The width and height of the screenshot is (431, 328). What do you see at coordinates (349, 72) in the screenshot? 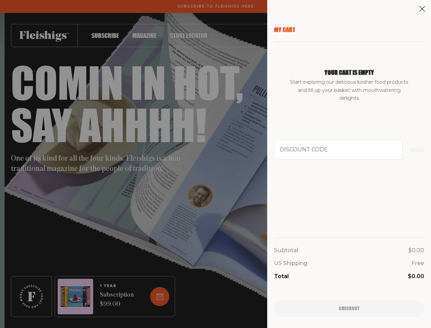
I see `h1: Your cart is empty` at bounding box center [349, 72].